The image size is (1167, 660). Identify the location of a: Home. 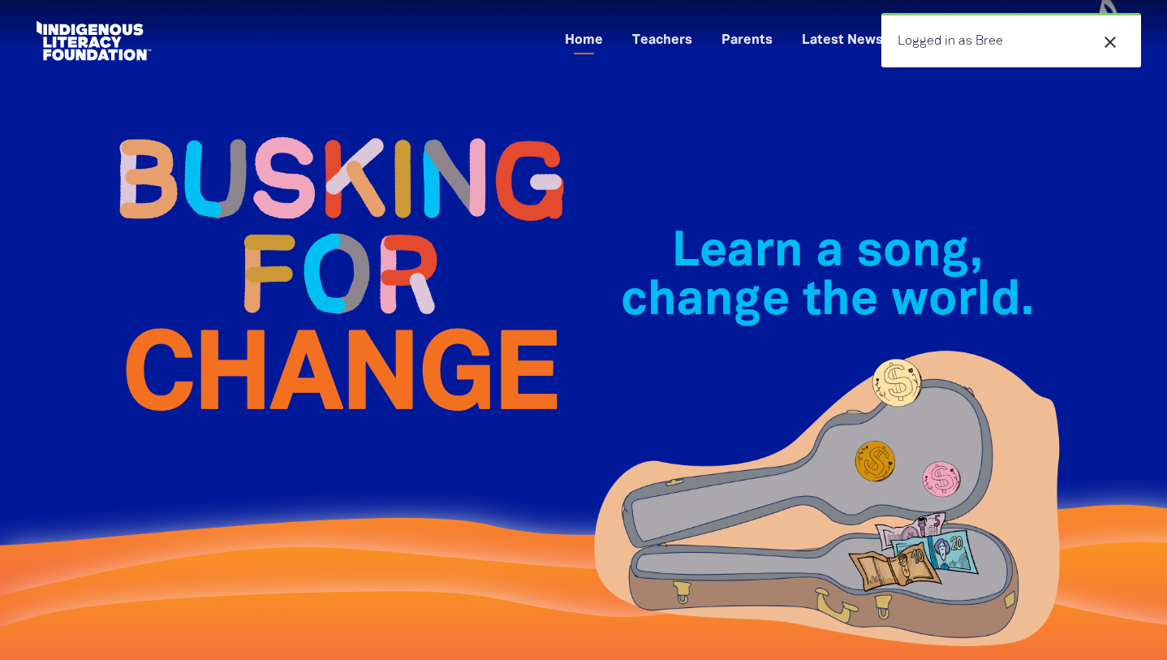
(583, 41).